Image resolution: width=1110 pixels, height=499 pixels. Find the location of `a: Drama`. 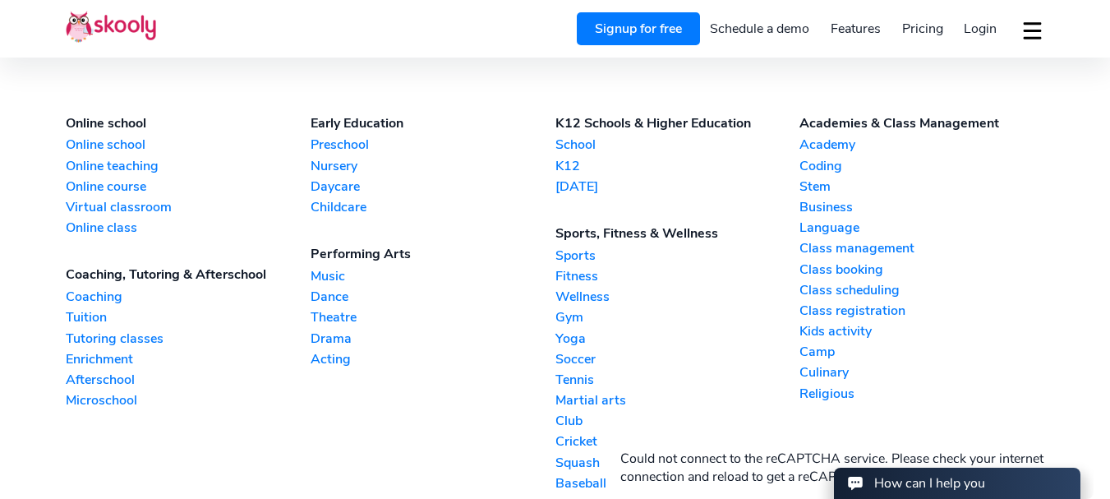

a: Drama is located at coordinates (433, 338).